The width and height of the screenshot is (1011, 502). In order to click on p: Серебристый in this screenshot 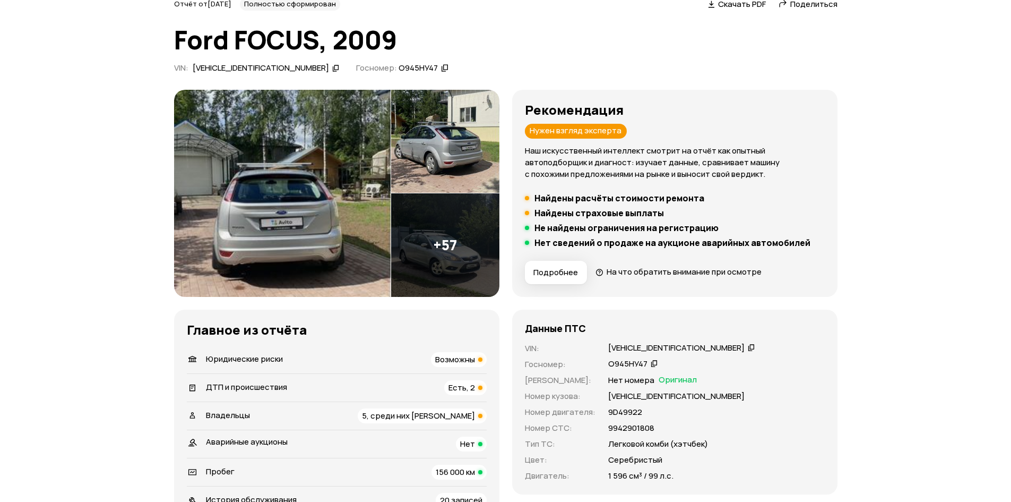, I will do `click(635, 460)`.